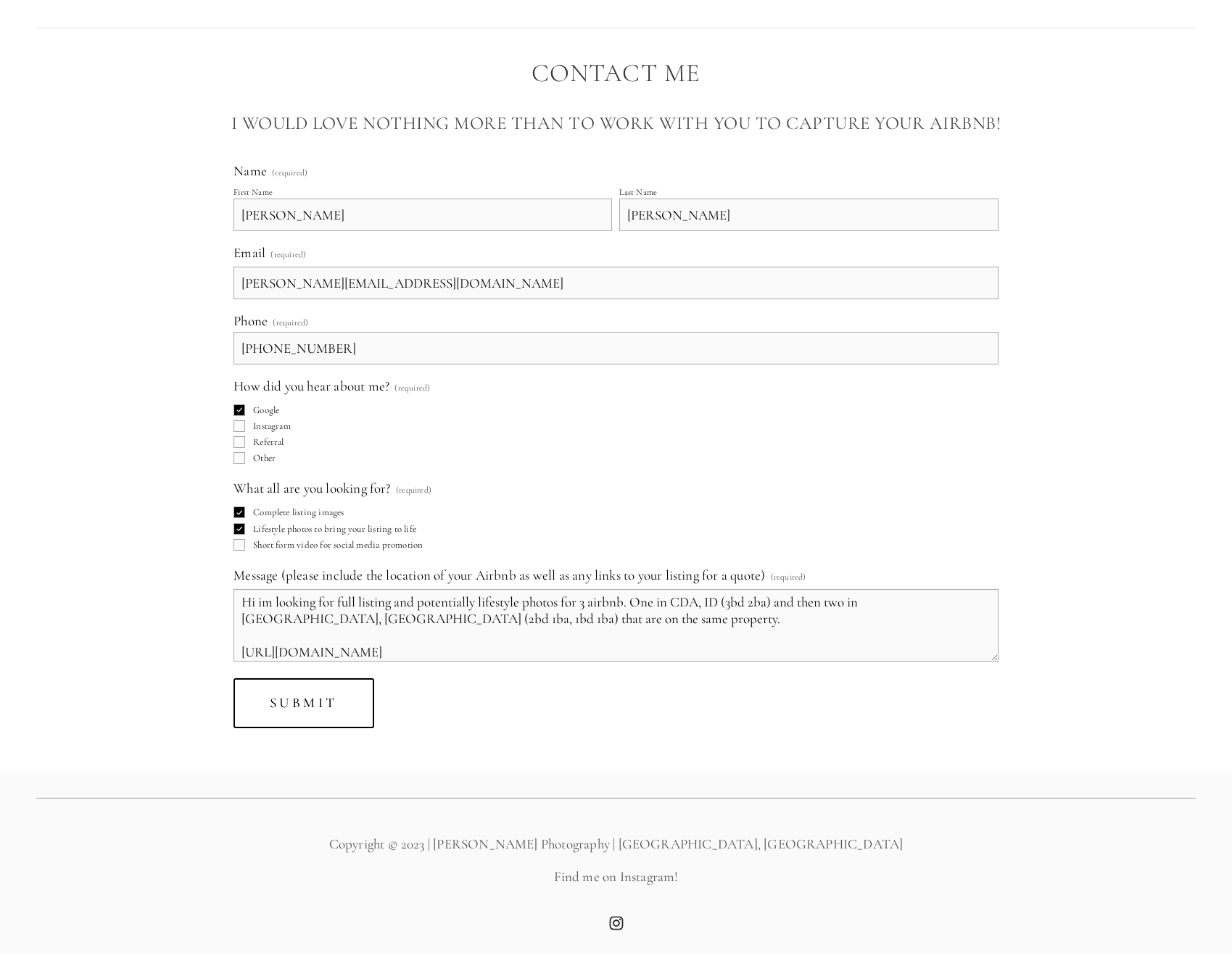  Describe the element at coordinates (250, 321) in the screenshot. I see `span: Phone` at that location.